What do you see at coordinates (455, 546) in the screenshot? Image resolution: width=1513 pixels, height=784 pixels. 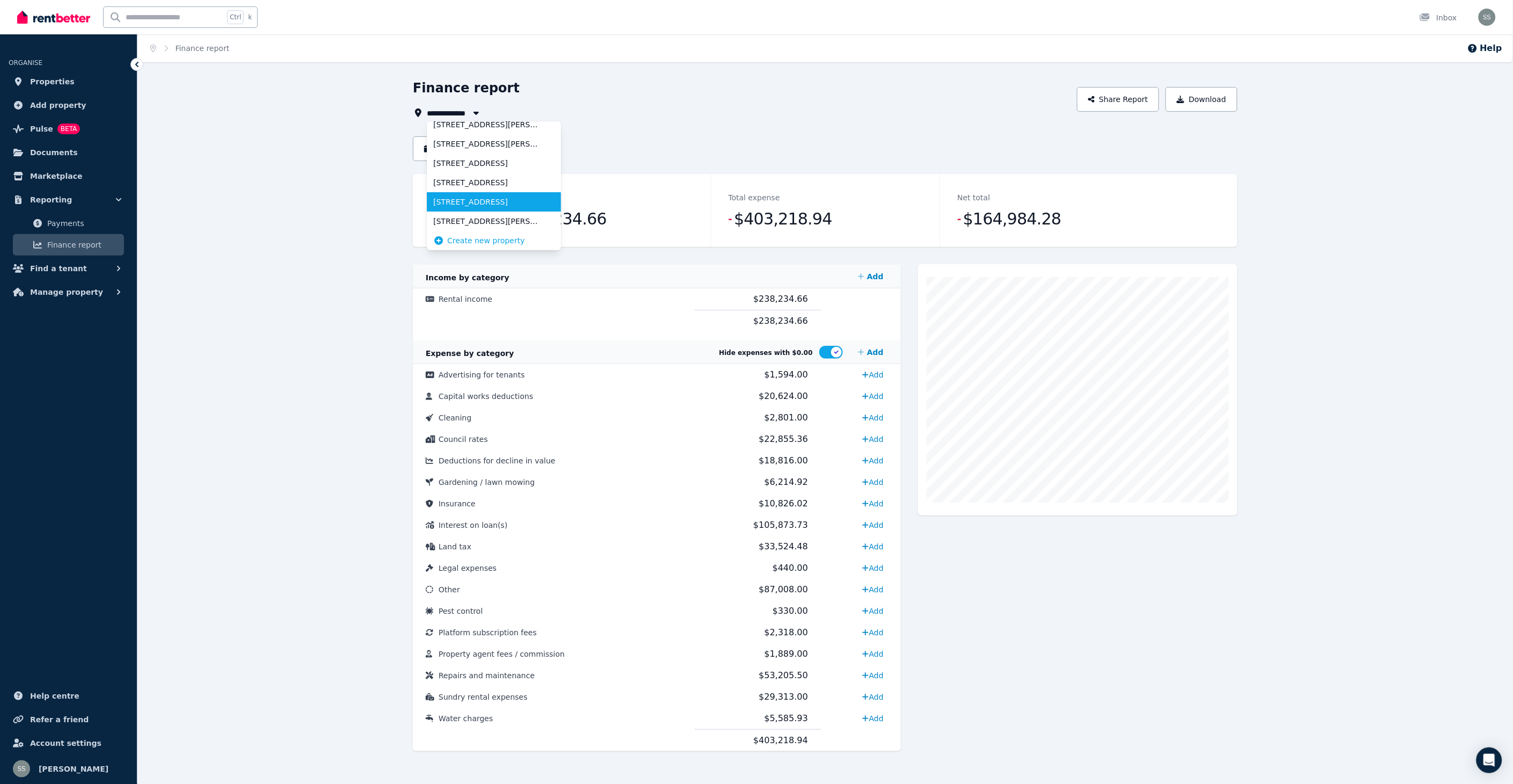 I see `span: Land tax` at bounding box center [455, 546].